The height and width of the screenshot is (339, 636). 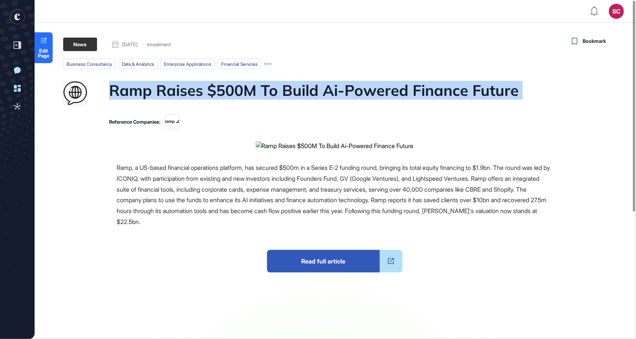 What do you see at coordinates (595, 41) in the screenshot?
I see `span: Bookmark` at bounding box center [595, 41].